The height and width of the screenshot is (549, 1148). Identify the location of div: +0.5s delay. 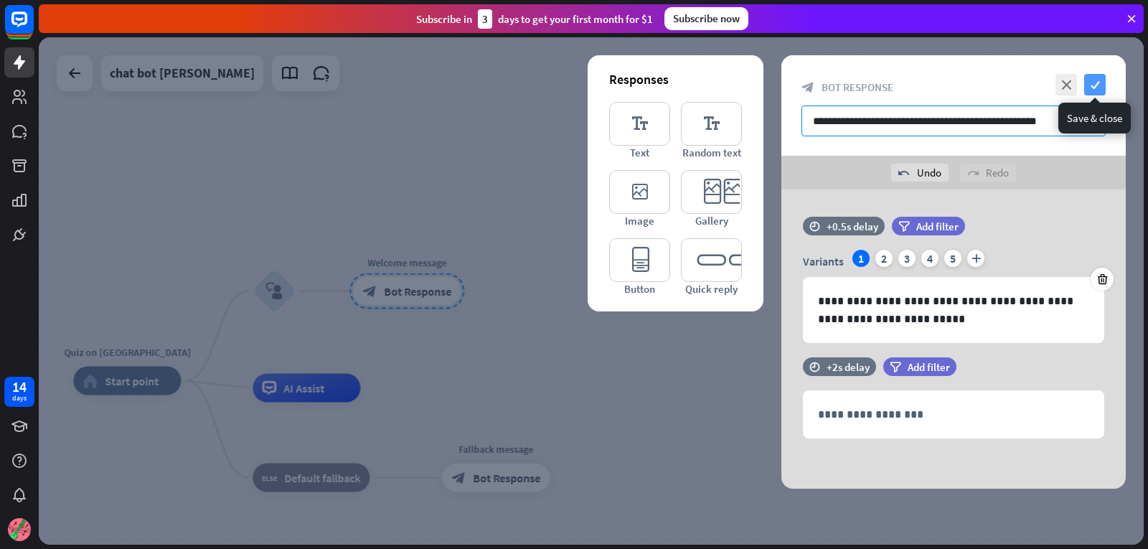
(852, 226).